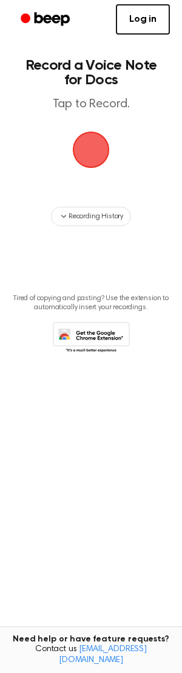  What do you see at coordinates (46, 19) in the screenshot?
I see `a: Beep` at bounding box center [46, 19].